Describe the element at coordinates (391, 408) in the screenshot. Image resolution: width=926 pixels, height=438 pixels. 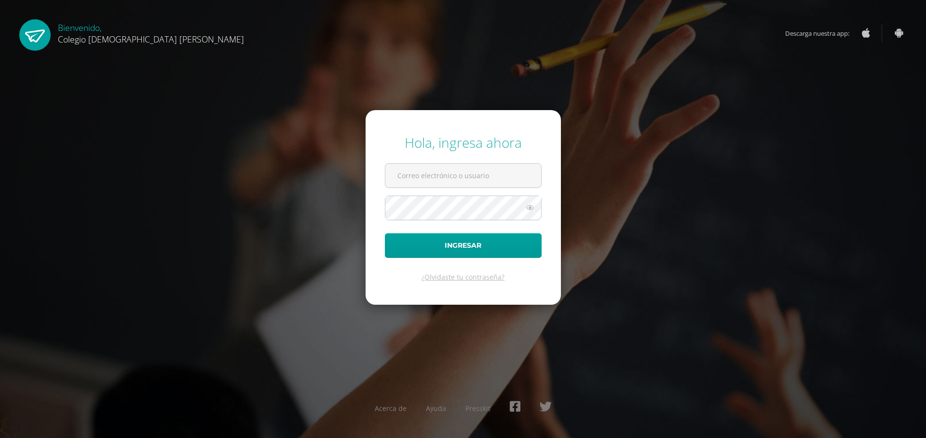
I see `a: Acerca de` at that location.